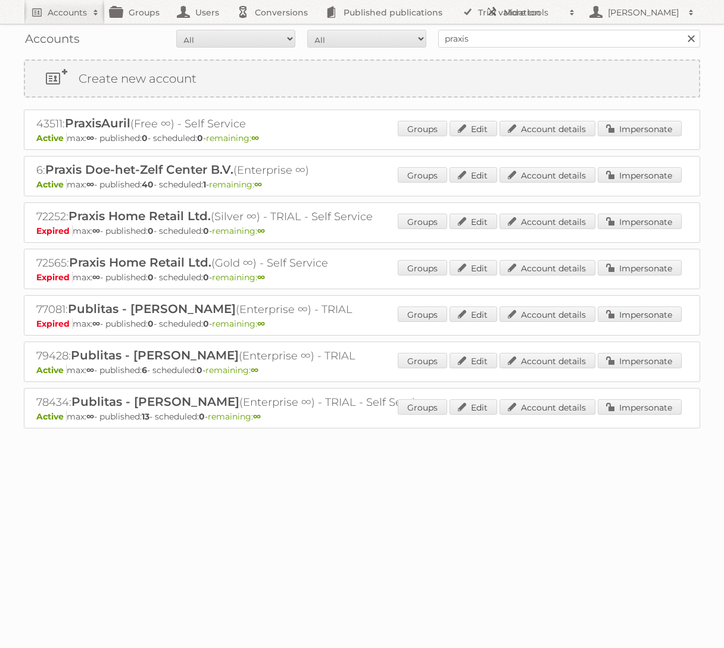  What do you see at coordinates (245, 263) in the screenshot?
I see `h2: 72565: (Gold ∞) - Self Service` at bounding box center [245, 263].